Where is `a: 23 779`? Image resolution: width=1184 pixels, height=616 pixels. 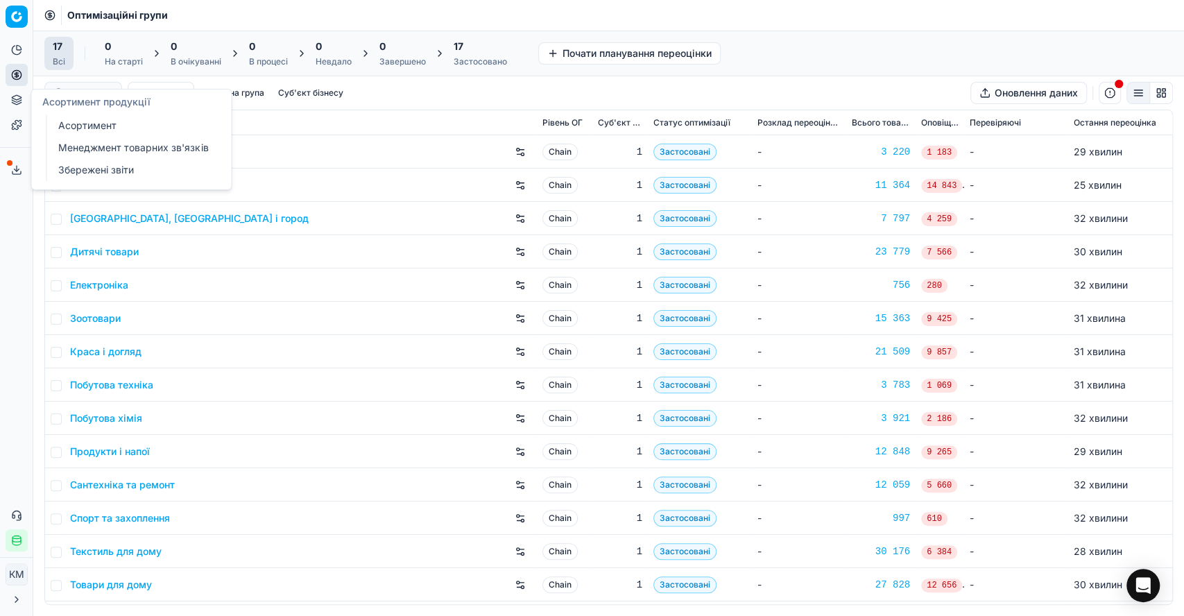
a: 23 779 is located at coordinates (881, 252).